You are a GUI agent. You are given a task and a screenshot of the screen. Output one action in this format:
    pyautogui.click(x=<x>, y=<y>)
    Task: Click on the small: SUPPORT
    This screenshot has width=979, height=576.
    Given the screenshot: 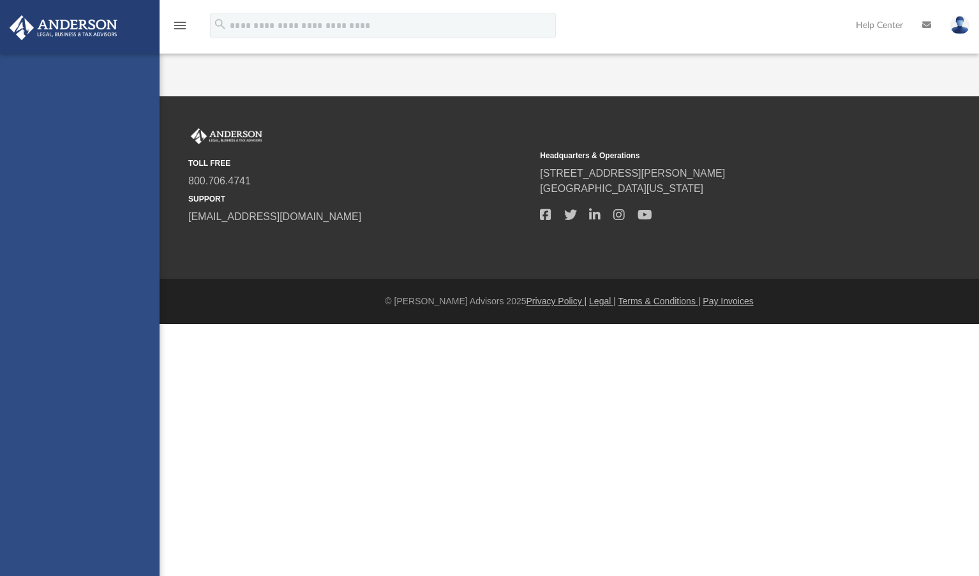 What is the action you would take?
    pyautogui.click(x=359, y=199)
    